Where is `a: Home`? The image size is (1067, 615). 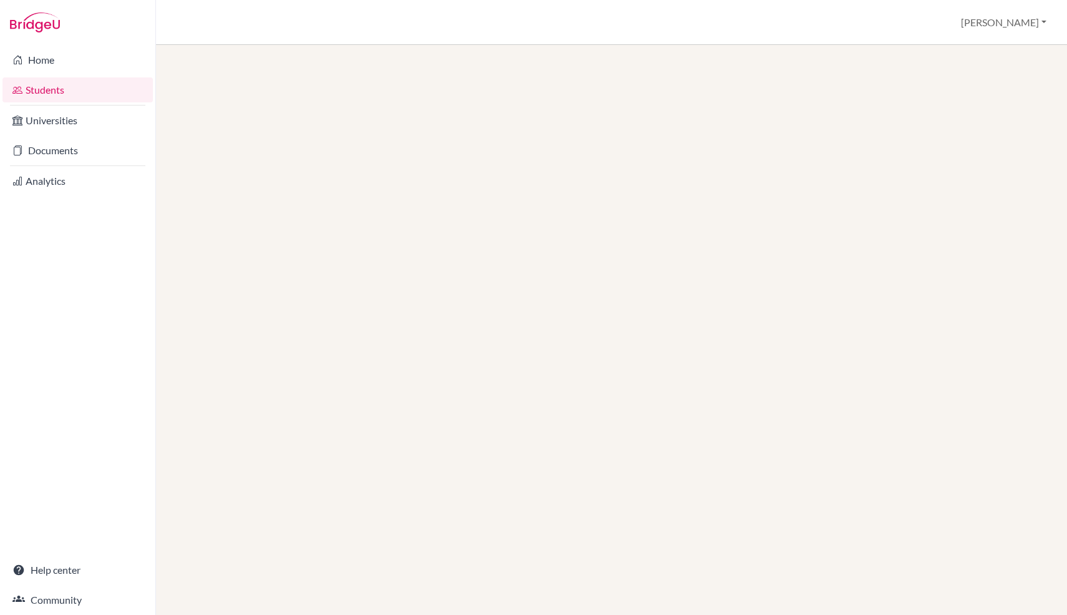 a: Home is located at coordinates (77, 60).